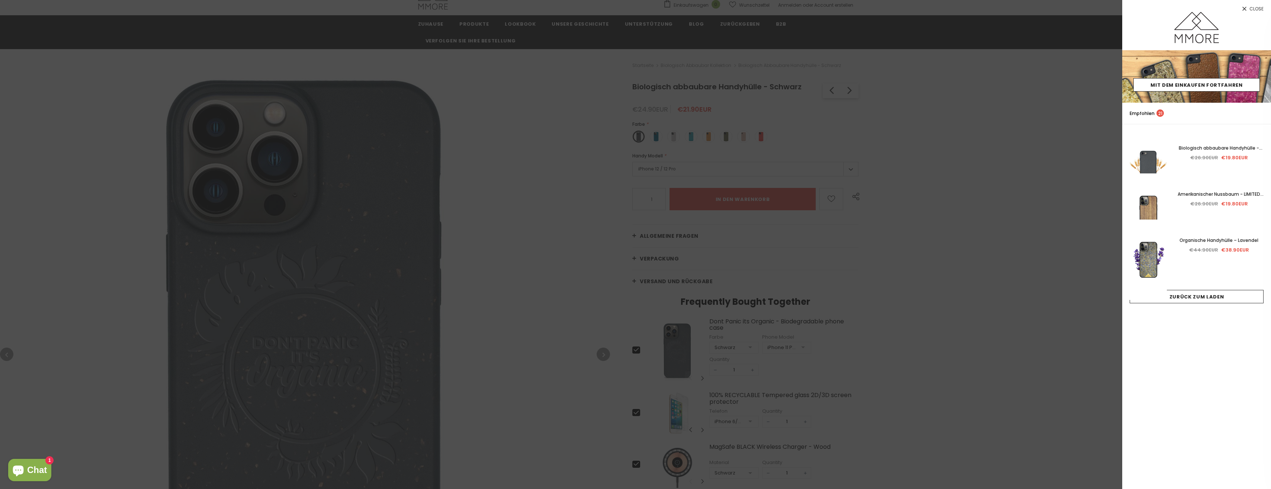 Image resolution: width=1271 pixels, height=489 pixels. Describe the element at coordinates (1203, 250) in the screenshot. I see `span: €44.90EUR` at that location.